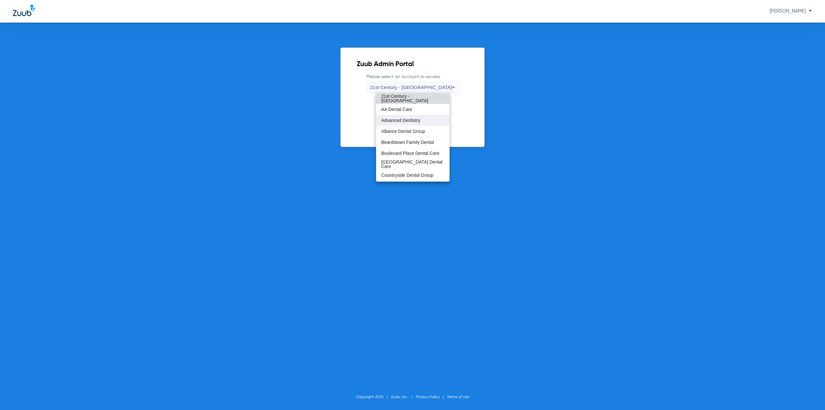  I want to click on span: AA Dental Care, so click(397, 109).